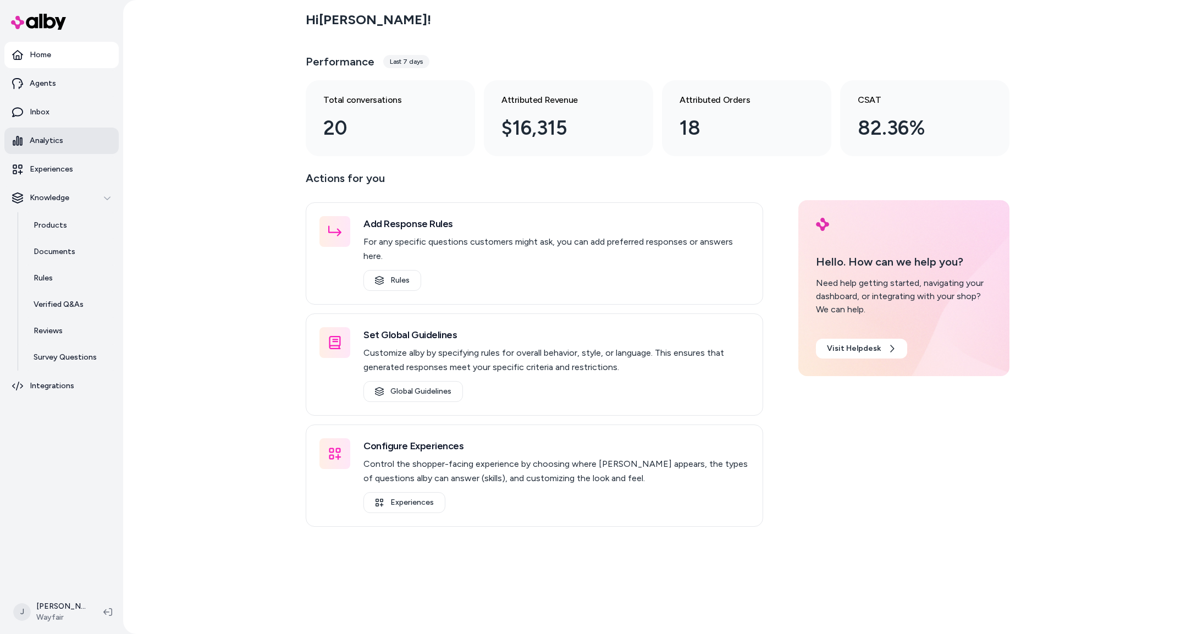 This screenshot has height=634, width=1192. What do you see at coordinates (557, 360) in the screenshot?
I see `p: Customize alby by specifying rules for overall behavior, style, or language. This ensures that ge...` at bounding box center [557, 360].